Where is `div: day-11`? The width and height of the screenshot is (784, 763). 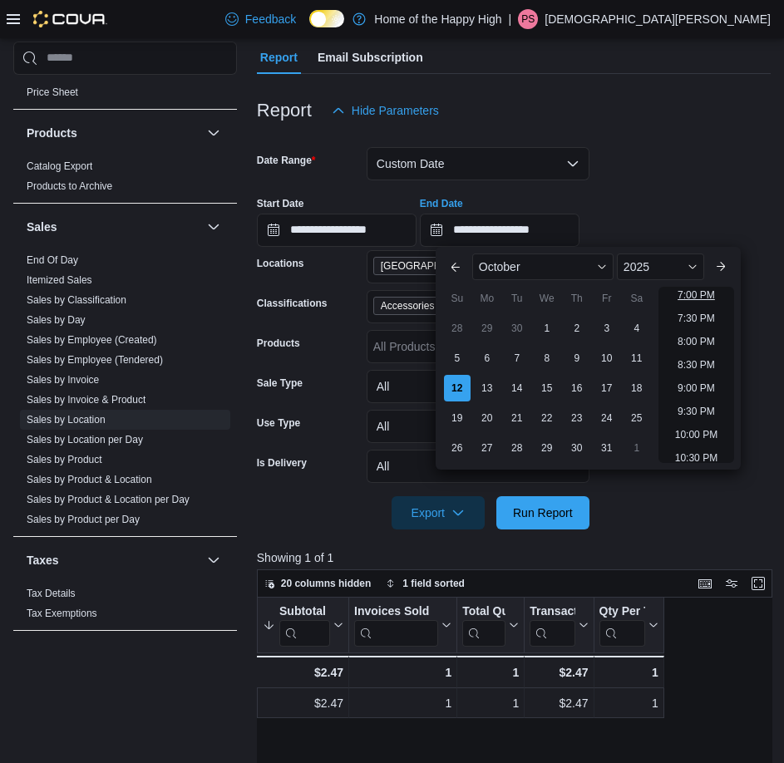 div: day-11 is located at coordinates (637, 358).